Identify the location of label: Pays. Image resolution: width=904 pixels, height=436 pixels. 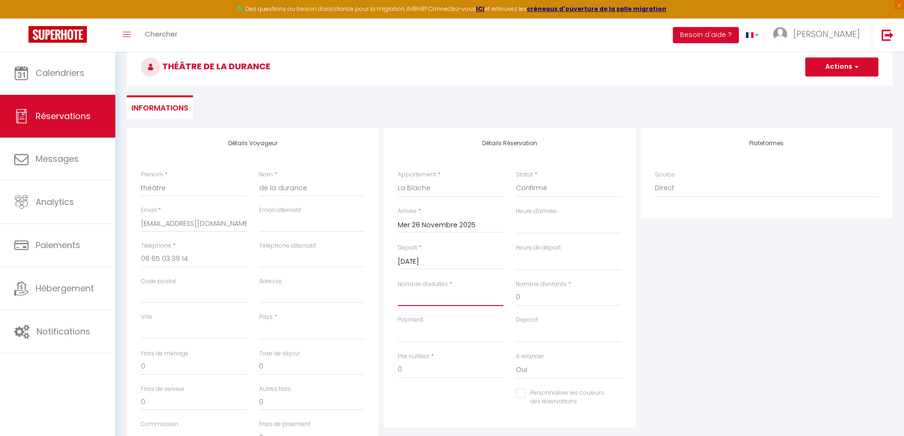
(266, 317).